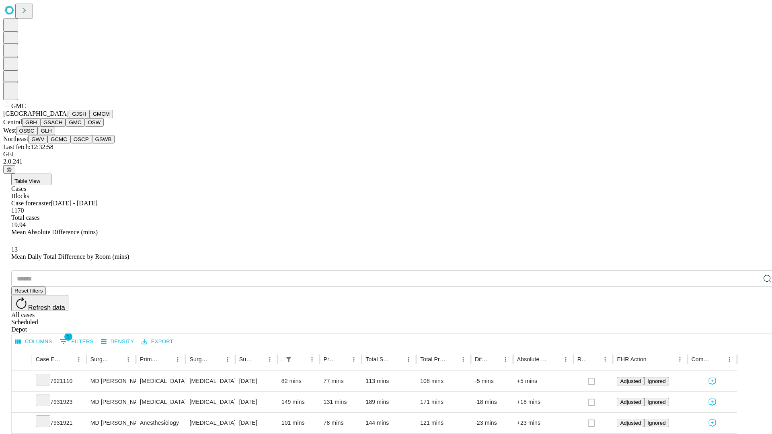 This screenshot has width=772, height=434. Describe the element at coordinates (341, 423) in the screenshot. I see `div: 78 mins` at that location.